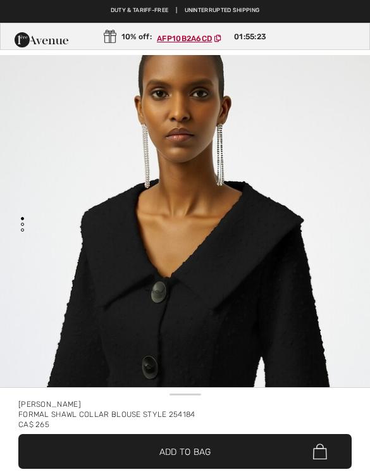  Describe the element at coordinates (185, 451) in the screenshot. I see `button: Add to Bag` at that location.